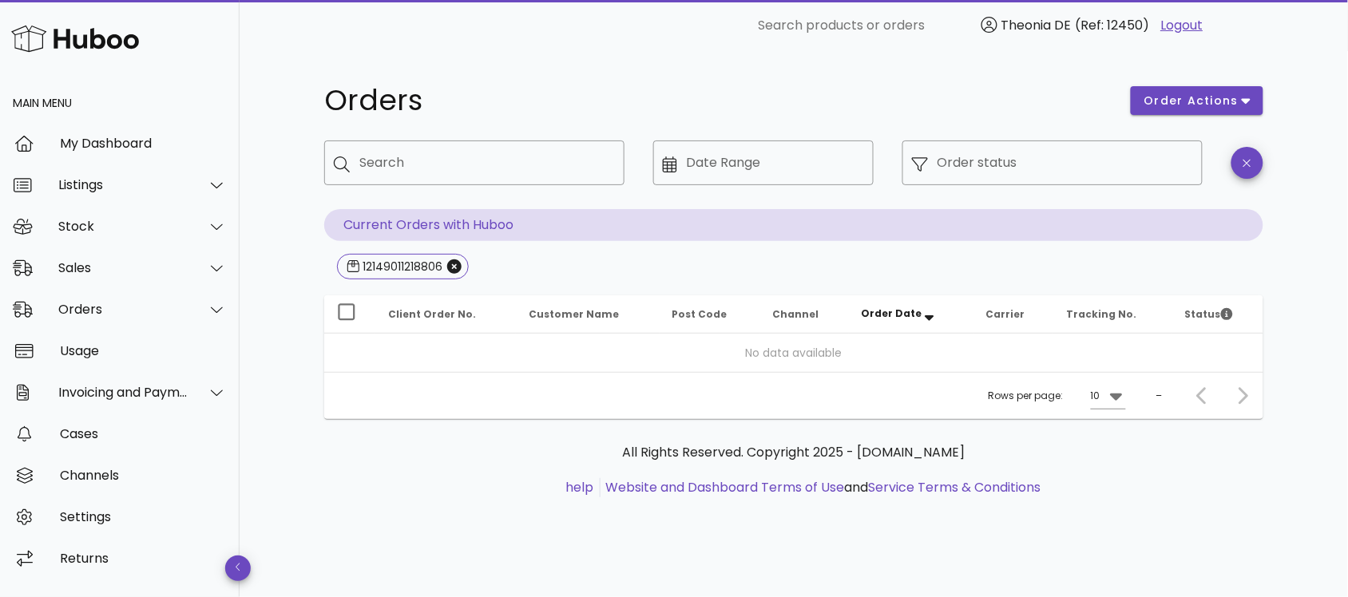  Describe the element at coordinates (796, 314) in the screenshot. I see `span: Channel` at that location.